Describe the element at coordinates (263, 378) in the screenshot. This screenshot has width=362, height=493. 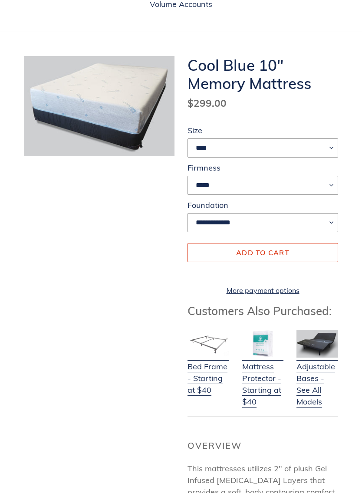
I see `a: Mattress Protector - Starting at $40` at that location.